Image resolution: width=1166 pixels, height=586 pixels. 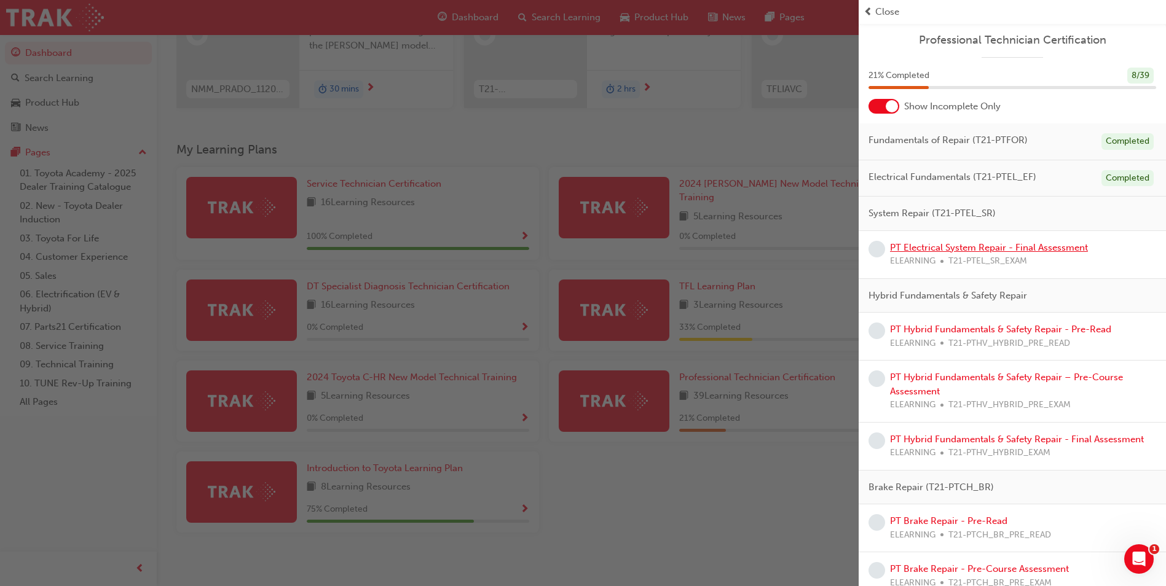 I want to click on span: T21-PTHV_HYBRID_PRE_EXAM, so click(x=1009, y=405).